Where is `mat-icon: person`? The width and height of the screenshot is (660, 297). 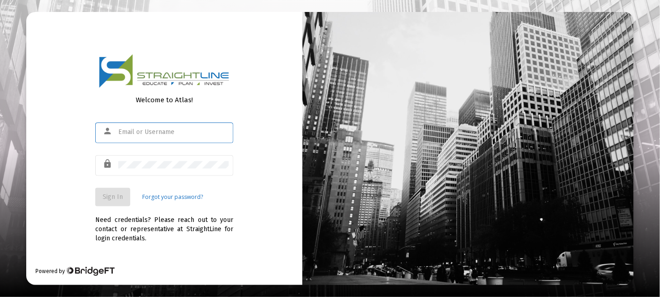 mat-icon: person is located at coordinates (108, 131).